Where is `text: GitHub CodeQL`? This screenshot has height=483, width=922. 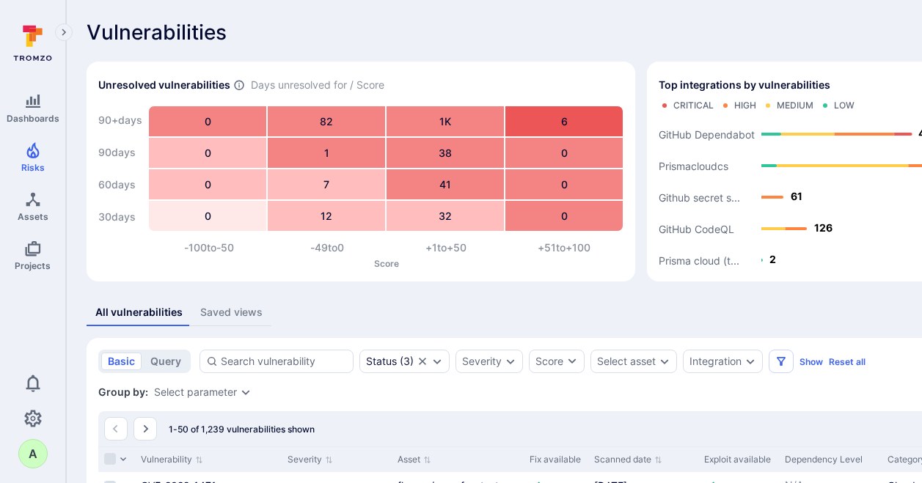
text: GitHub CodeQL is located at coordinates (696, 228).